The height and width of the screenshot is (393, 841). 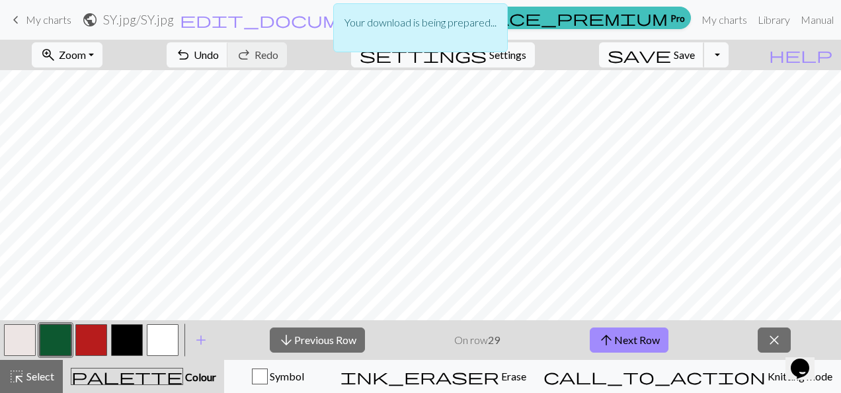 What do you see at coordinates (513, 376) in the screenshot?
I see `span: Erase` at bounding box center [513, 376].